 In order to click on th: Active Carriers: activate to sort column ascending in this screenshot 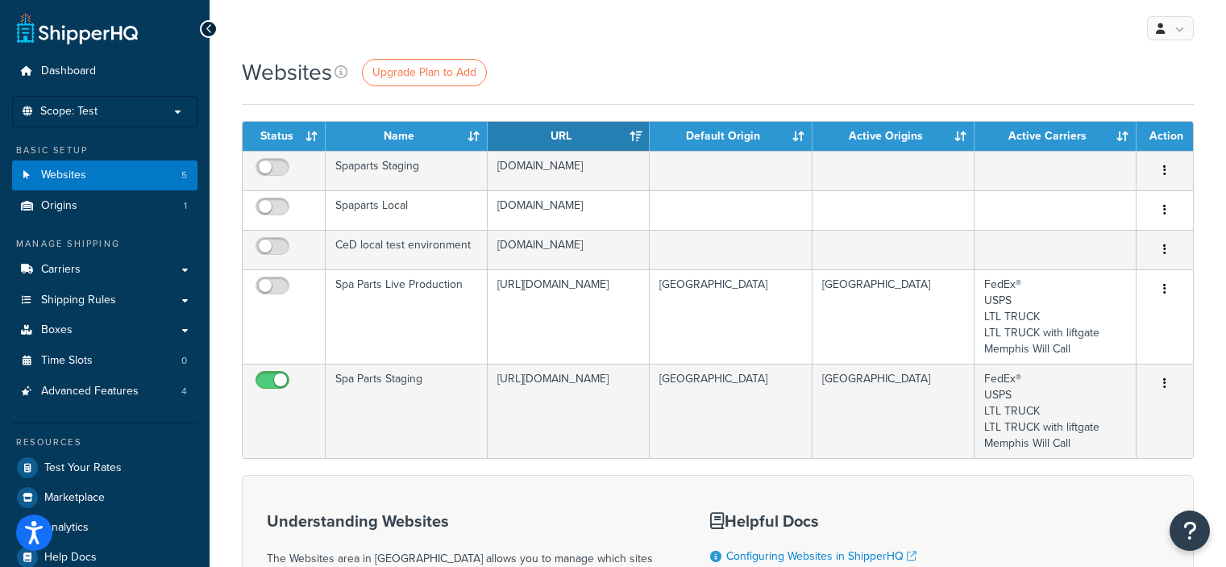, I will do `click(1055, 136)`.